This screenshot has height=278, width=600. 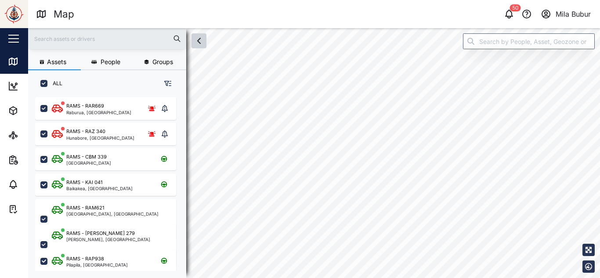 I want to click on img: Main Logo, so click(x=14, y=14).